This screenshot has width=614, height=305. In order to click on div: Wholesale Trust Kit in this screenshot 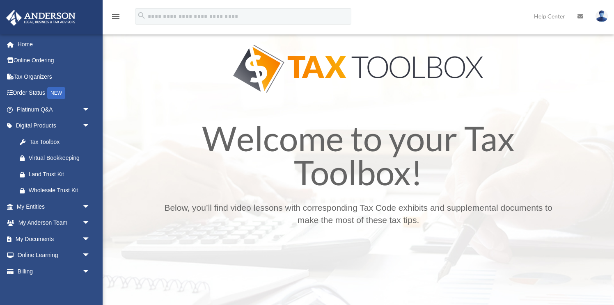, I will do `click(60, 190)`.